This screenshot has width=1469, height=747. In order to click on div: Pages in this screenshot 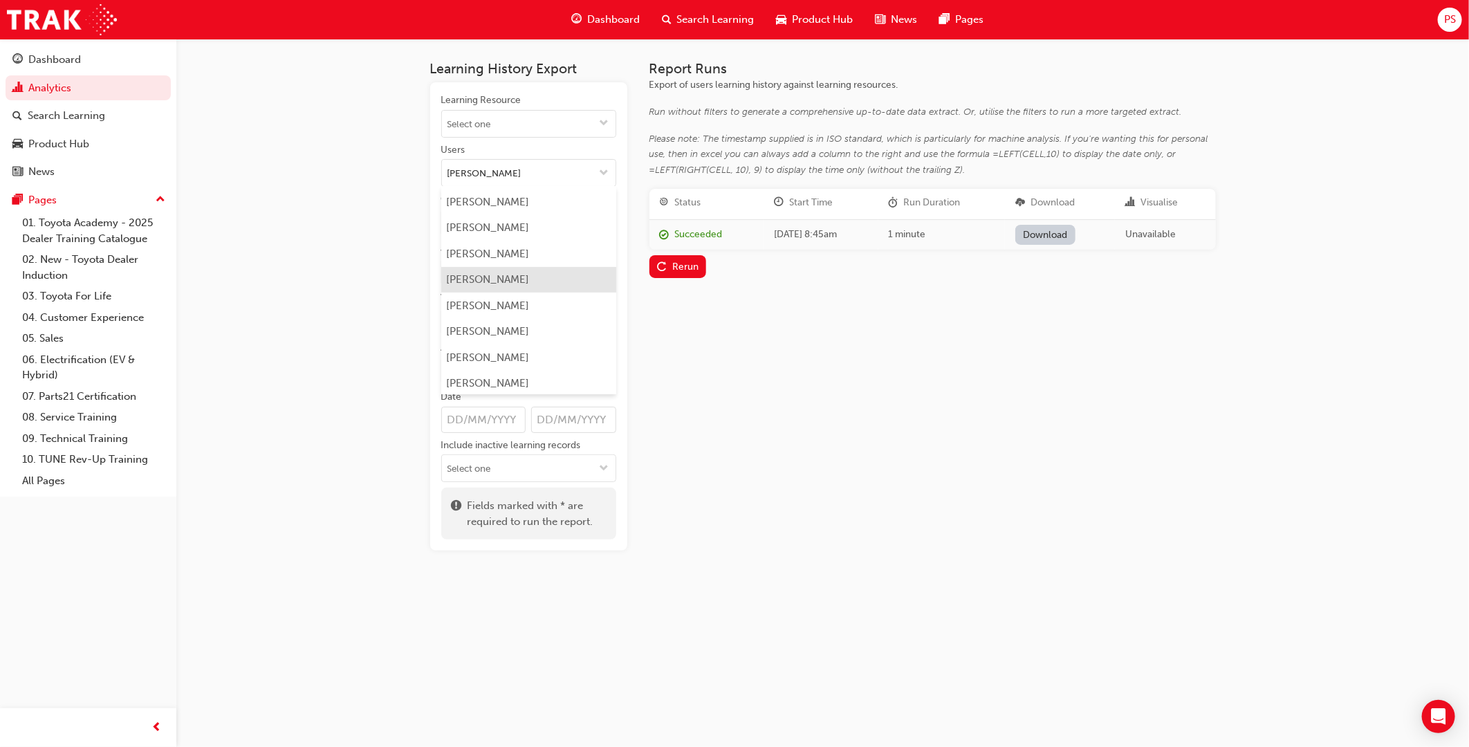, I will do `click(42, 200)`.